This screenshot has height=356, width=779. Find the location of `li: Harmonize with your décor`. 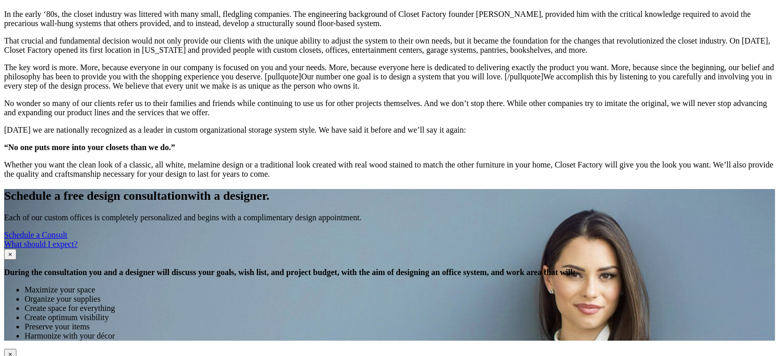

li: Harmonize with your décor is located at coordinates (400, 336).